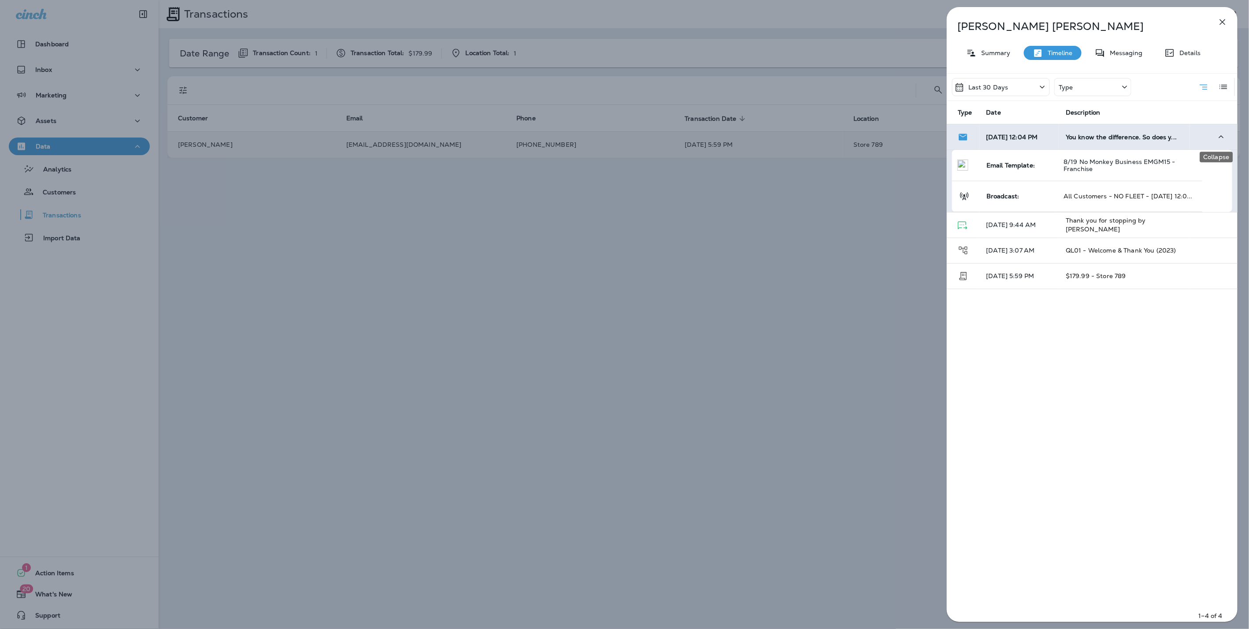 The height and width of the screenshot is (629, 1249). What do you see at coordinates (1011, 165) in the screenshot?
I see `span: Email Template:` at bounding box center [1011, 165].